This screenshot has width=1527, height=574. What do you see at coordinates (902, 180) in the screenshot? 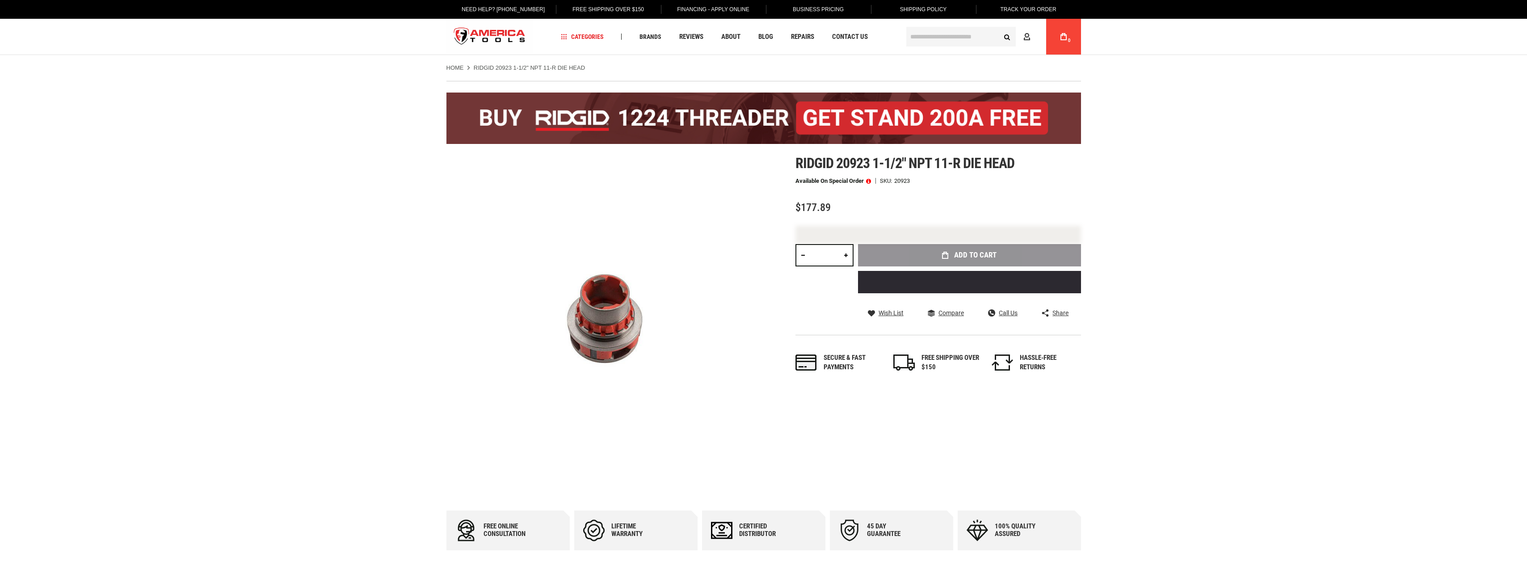
I see `div: 20923` at bounding box center [902, 180].